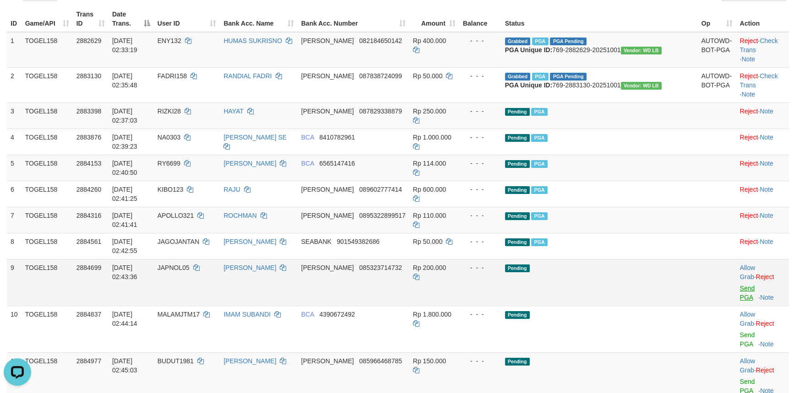 This screenshot has height=393, width=793. What do you see at coordinates (175, 216) in the screenshot?
I see `span: APOLLO321` at bounding box center [175, 216].